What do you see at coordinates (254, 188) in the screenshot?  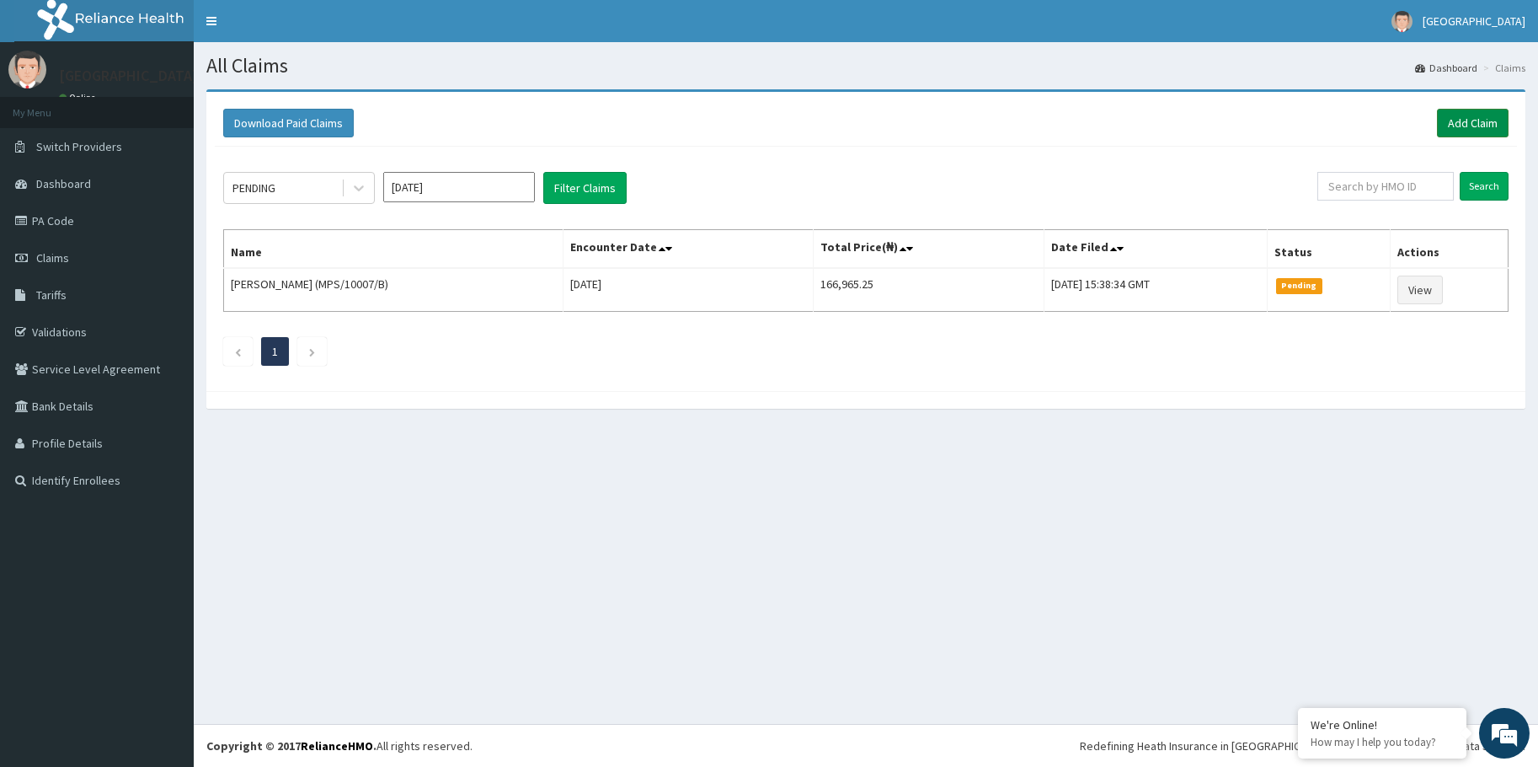 I see `div: PENDING` at bounding box center [254, 188].